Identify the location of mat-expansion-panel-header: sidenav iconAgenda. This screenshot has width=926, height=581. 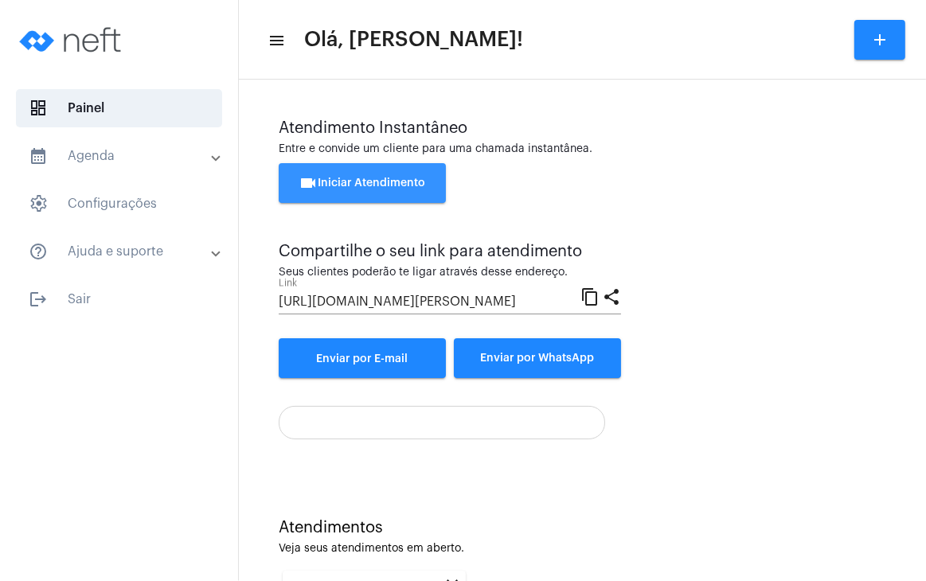
(123, 156).